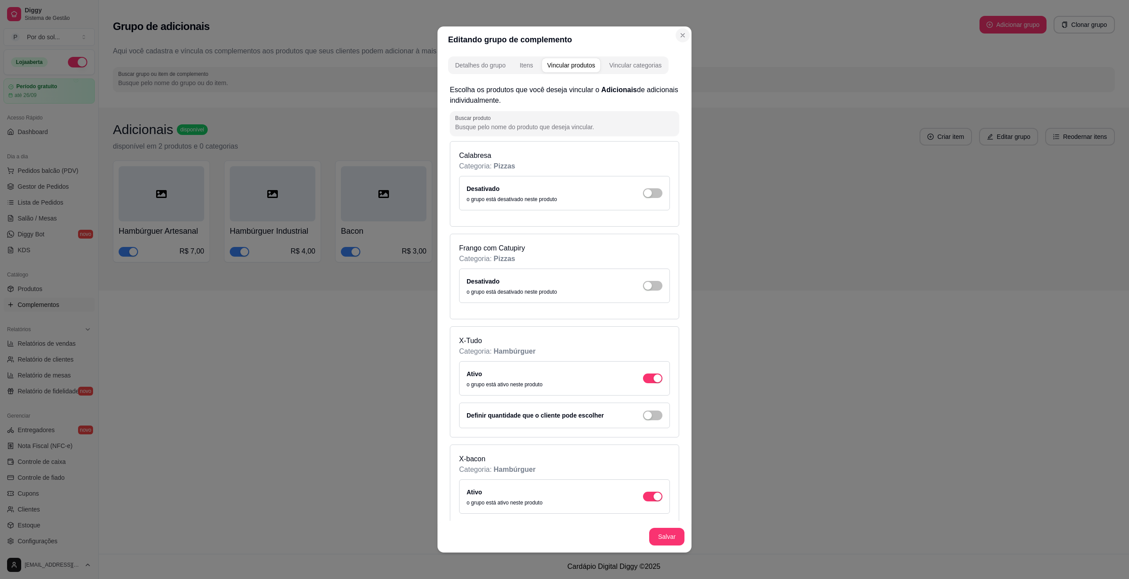  What do you see at coordinates (565, 40) in the screenshot?
I see `header: Editando grupo de complemento` at bounding box center [565, 40].